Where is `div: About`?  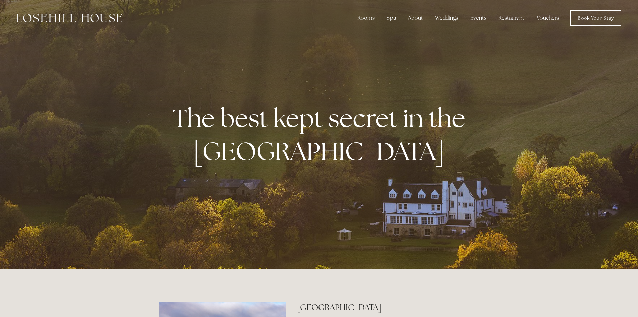 div: About is located at coordinates (415, 18).